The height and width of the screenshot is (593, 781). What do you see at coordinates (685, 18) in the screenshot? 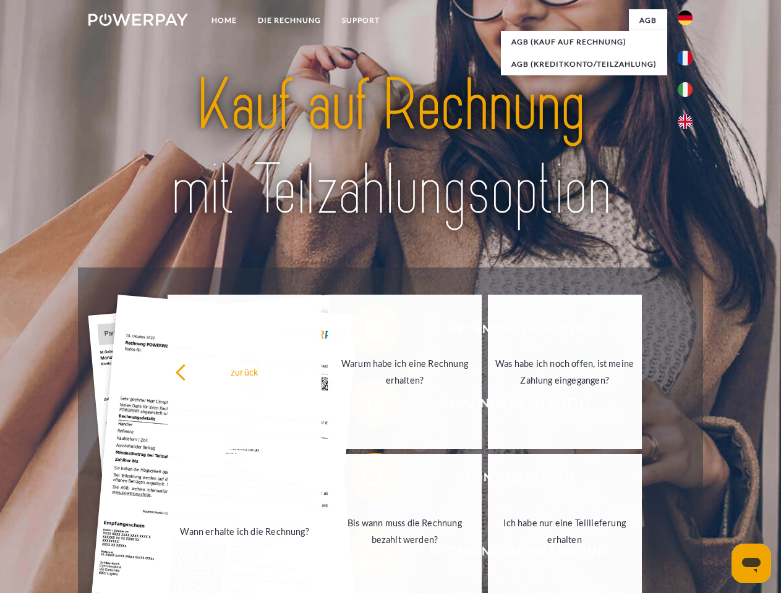
I see `img: de` at bounding box center [685, 18].